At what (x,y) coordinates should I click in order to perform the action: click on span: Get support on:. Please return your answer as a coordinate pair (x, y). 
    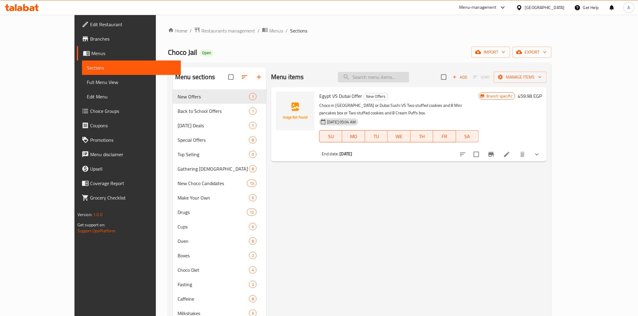
    Looking at the image, I should click on (91, 225).